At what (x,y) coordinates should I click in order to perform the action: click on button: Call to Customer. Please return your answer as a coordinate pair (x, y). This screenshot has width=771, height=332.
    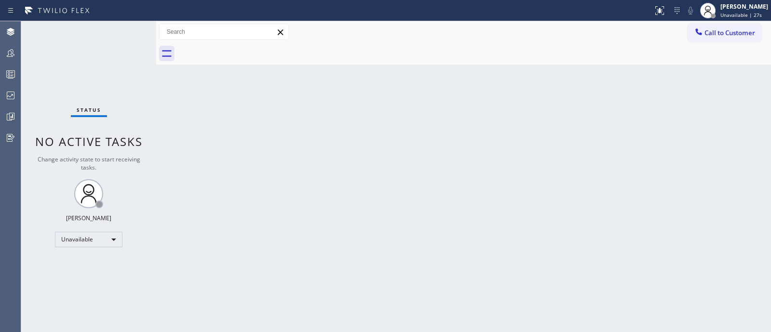
    Looking at the image, I should click on (725, 33).